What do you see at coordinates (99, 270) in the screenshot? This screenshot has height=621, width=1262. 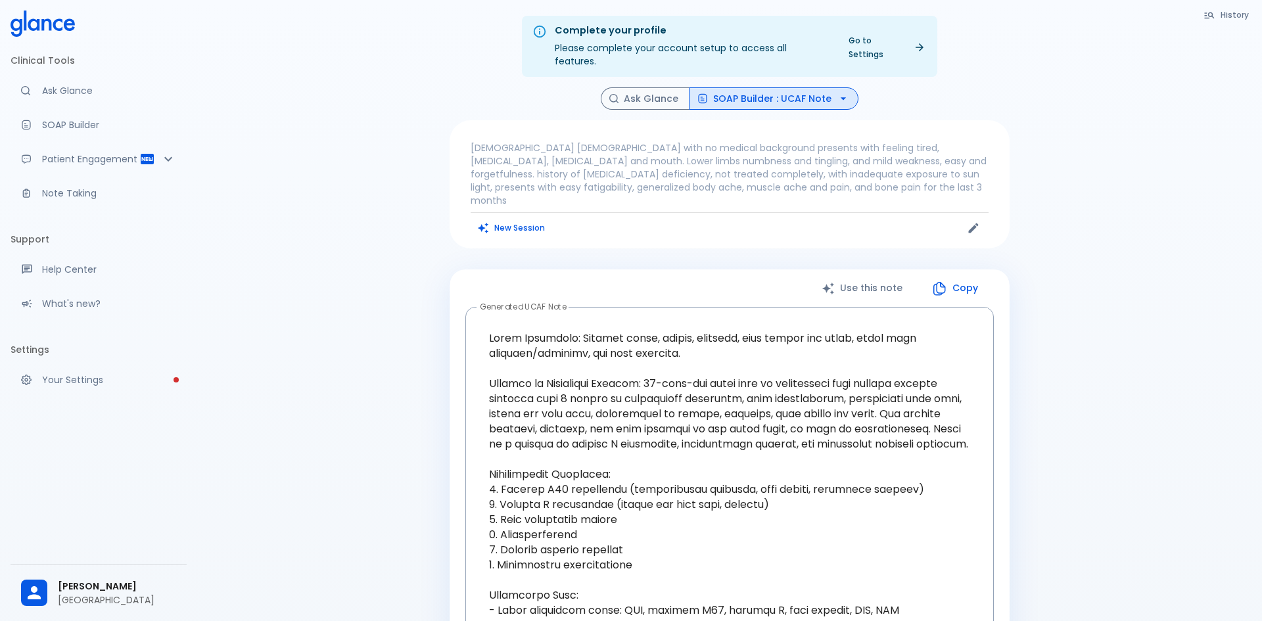 I see `a: Get help from our support team` at bounding box center [99, 270].